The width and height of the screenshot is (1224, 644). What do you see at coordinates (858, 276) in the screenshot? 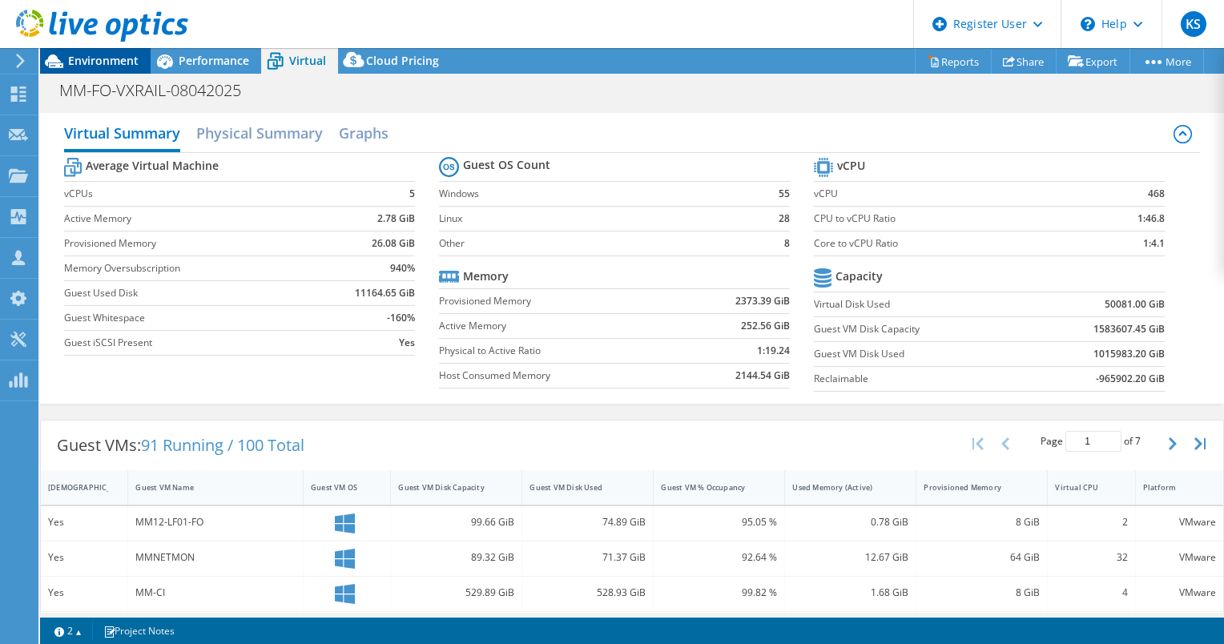
I see `b: Capacity` at bounding box center [858, 276].